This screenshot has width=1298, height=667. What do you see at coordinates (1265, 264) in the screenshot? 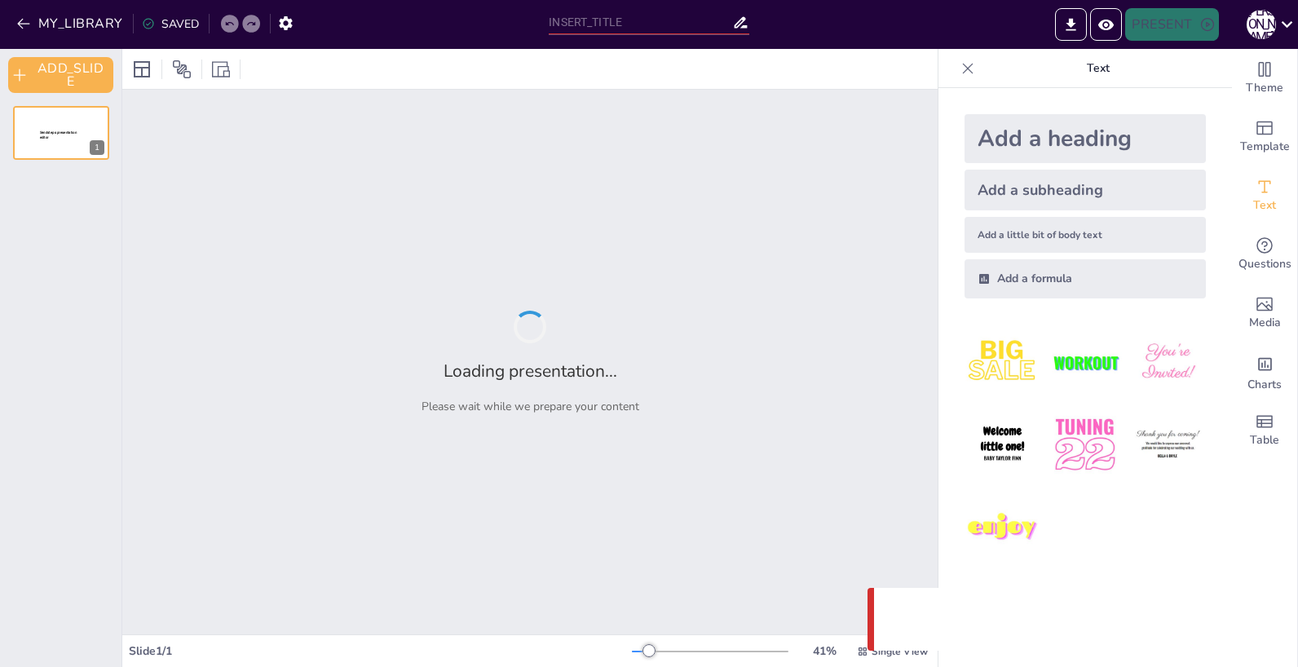
I see `span: Questions` at bounding box center [1265, 264].